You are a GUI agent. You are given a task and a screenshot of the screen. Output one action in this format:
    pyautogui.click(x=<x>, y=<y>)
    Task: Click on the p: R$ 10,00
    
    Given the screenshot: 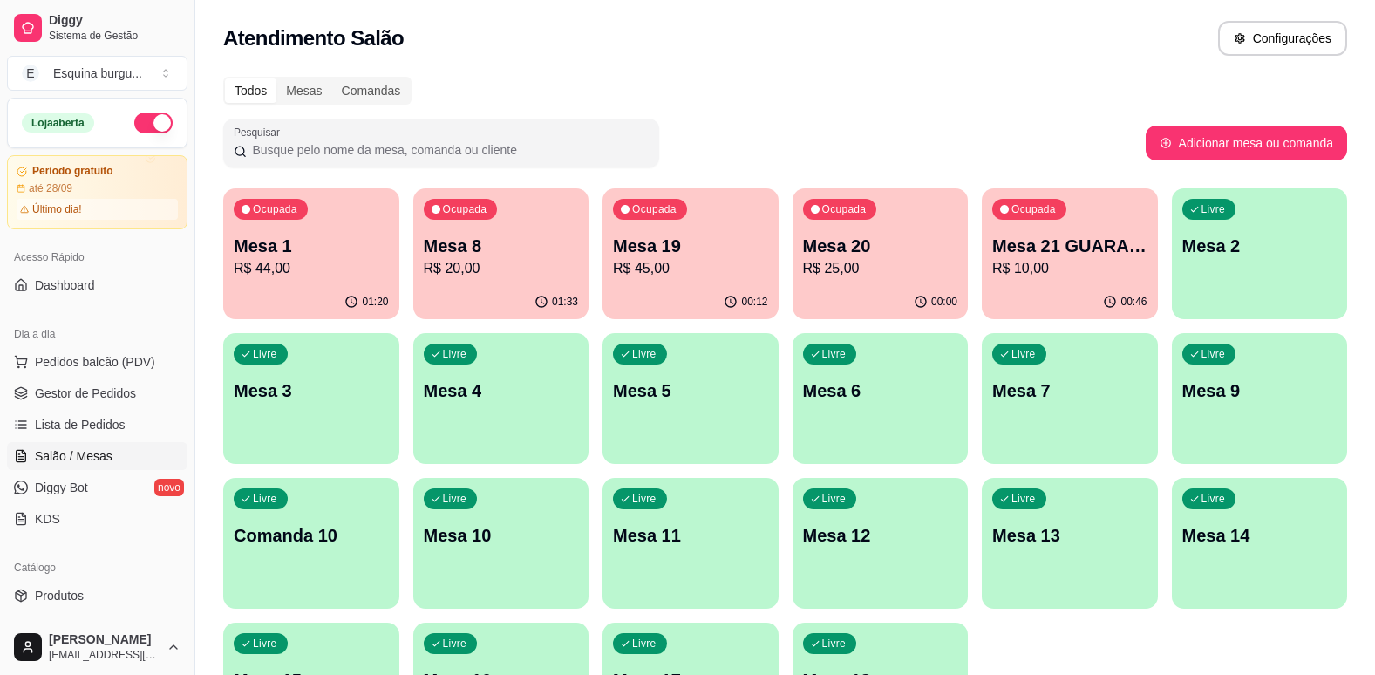 What is the action you would take?
    pyautogui.click(x=1070, y=268)
    